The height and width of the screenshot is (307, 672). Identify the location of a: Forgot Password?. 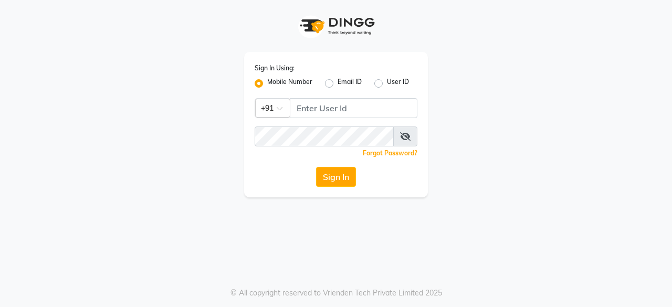
(390, 153).